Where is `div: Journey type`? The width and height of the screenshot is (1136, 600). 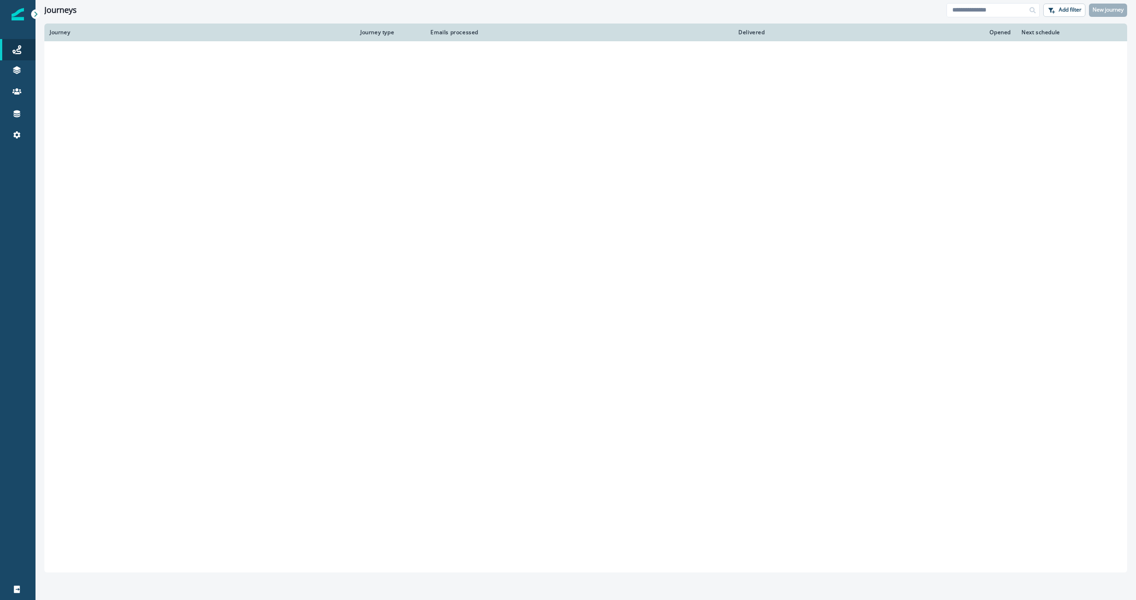 div: Journey type is located at coordinates (388, 32).